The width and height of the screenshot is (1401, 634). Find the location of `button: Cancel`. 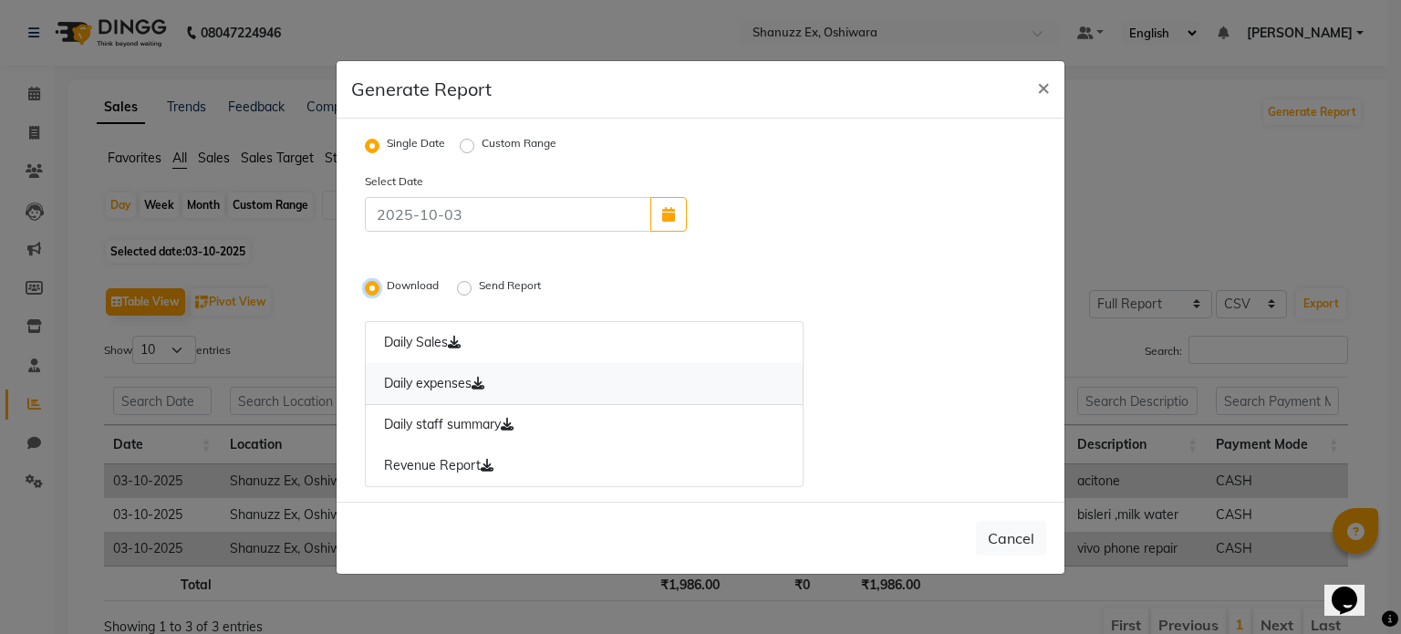

button: Cancel is located at coordinates (1011, 538).